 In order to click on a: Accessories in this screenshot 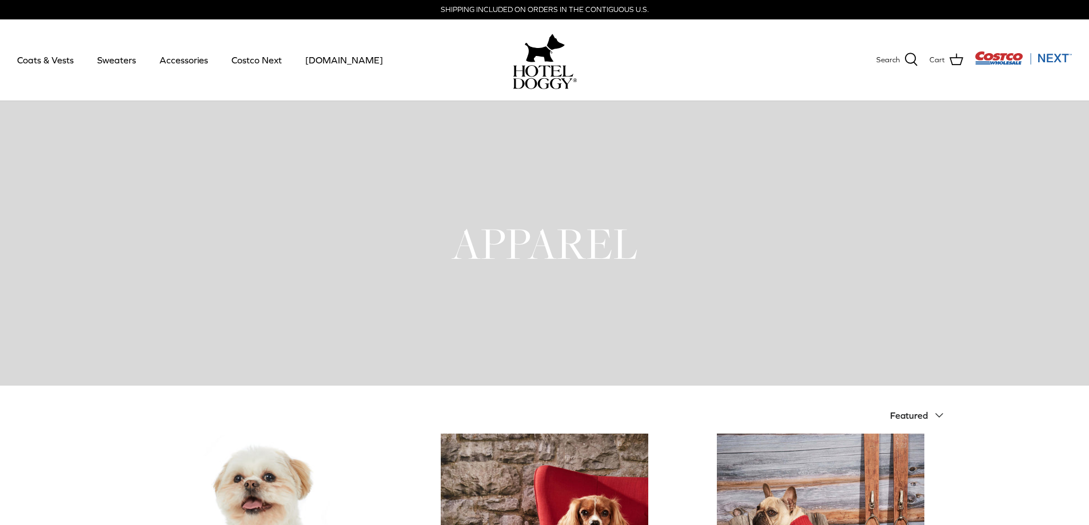, I will do `click(184, 60)`.